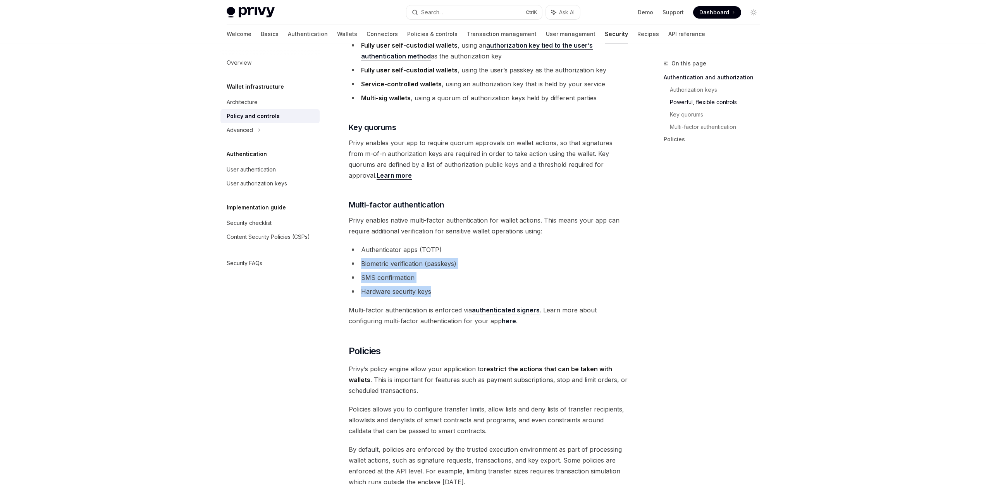 This screenshot has height=492, width=986. What do you see at coordinates (754, 12) in the screenshot?
I see `button: Toggle dark mode` at bounding box center [754, 12].